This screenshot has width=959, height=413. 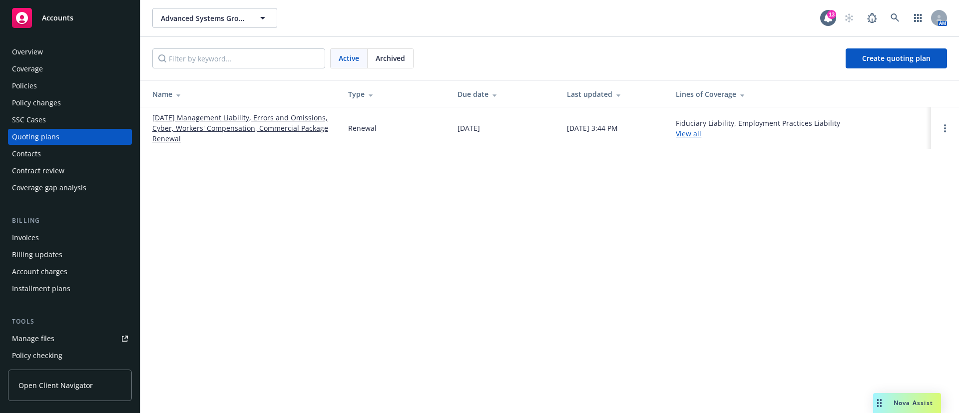 I want to click on div: Name, so click(x=242, y=94).